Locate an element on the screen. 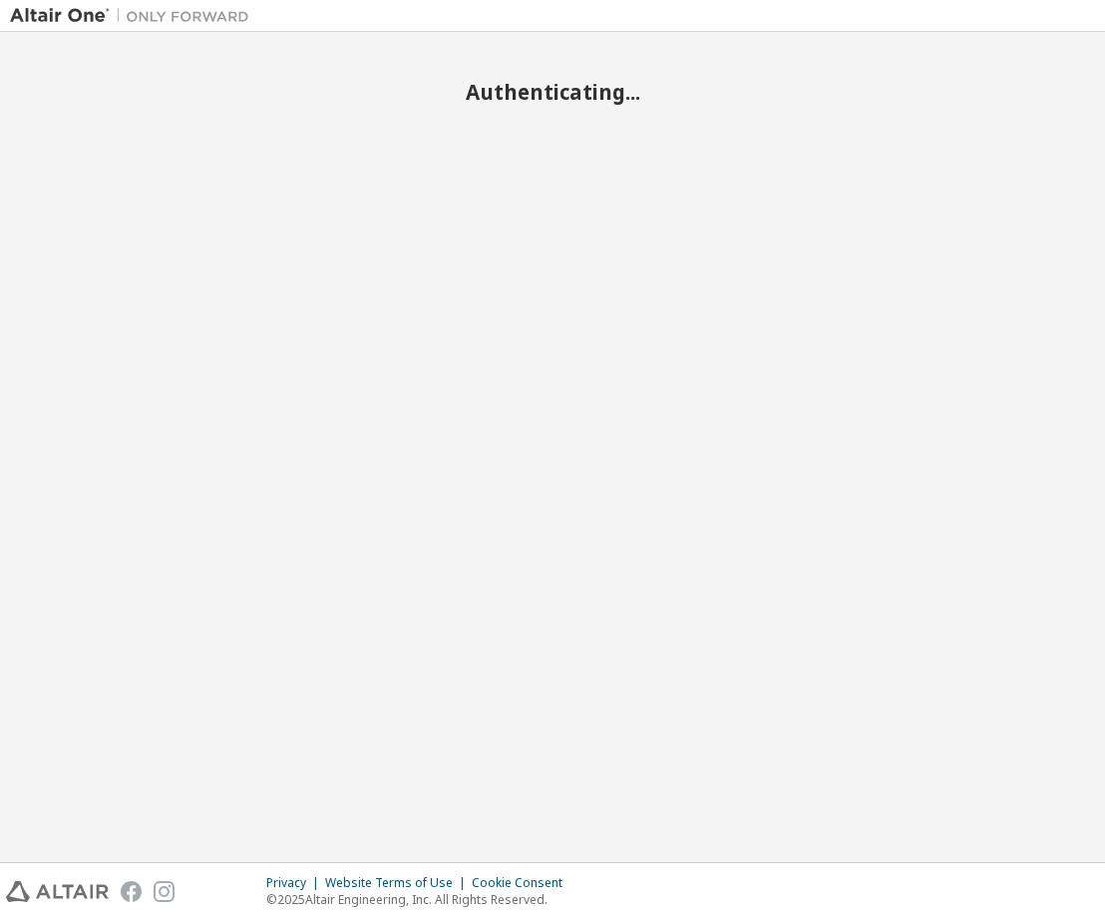  img: facebook.svg is located at coordinates (131, 891).